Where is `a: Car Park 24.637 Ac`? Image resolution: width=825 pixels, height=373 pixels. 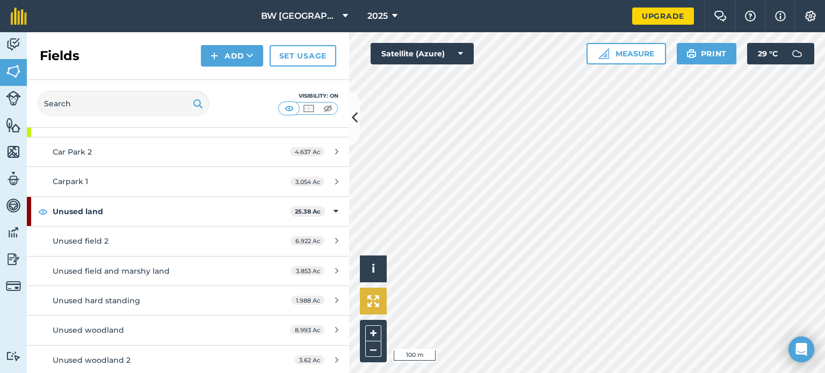 a: Car Park 24.637 Ac is located at coordinates (188, 152).